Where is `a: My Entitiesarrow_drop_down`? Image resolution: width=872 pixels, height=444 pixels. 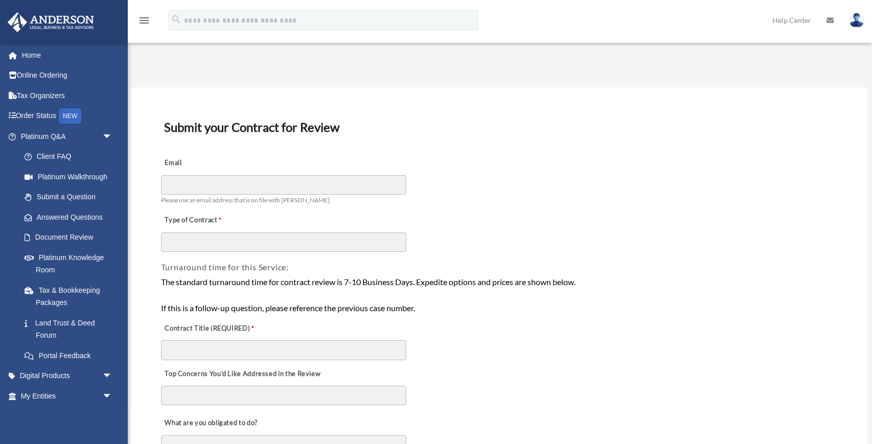
a: My Entitiesarrow_drop_down is located at coordinates (67, 396).